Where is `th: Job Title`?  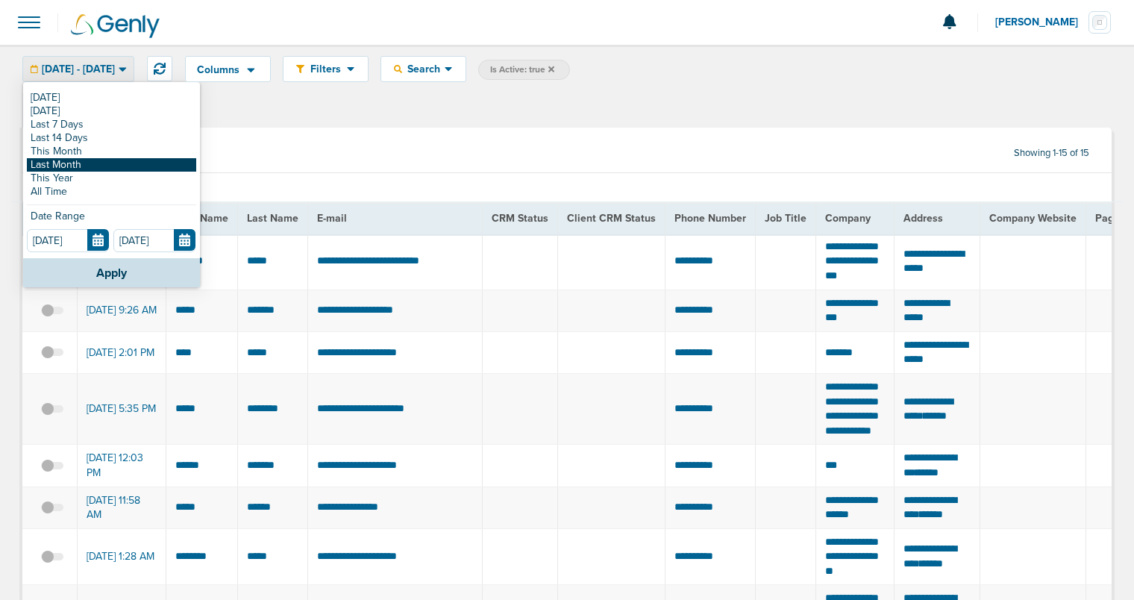 th: Job Title is located at coordinates (785, 218).